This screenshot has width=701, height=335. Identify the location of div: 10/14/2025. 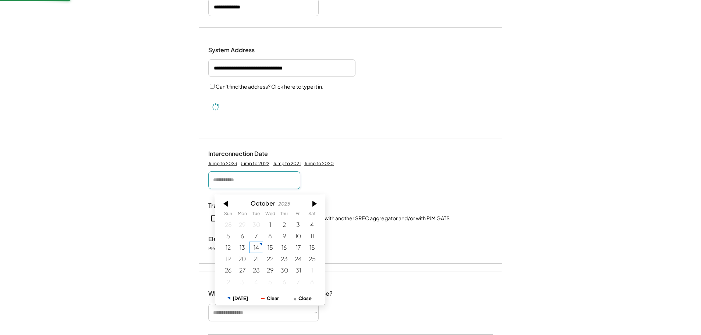
(256, 247).